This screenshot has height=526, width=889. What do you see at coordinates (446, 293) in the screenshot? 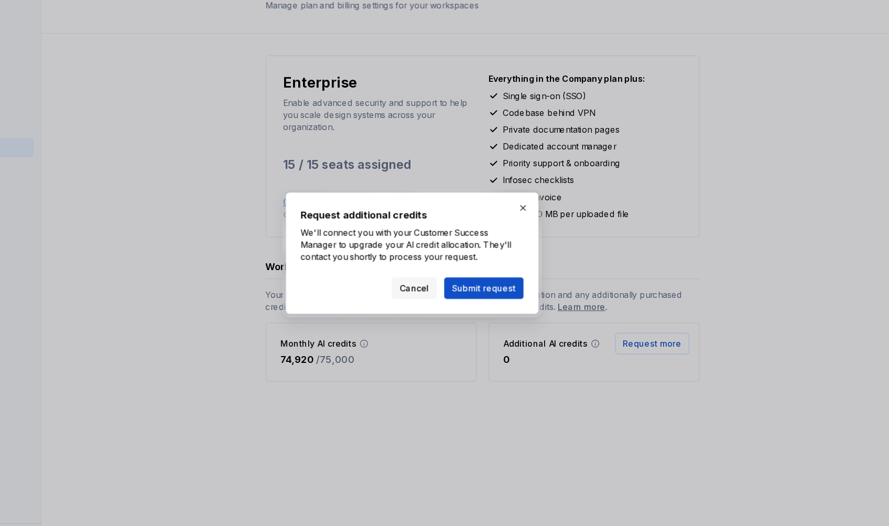
I see `span: Cancel` at bounding box center [446, 293].